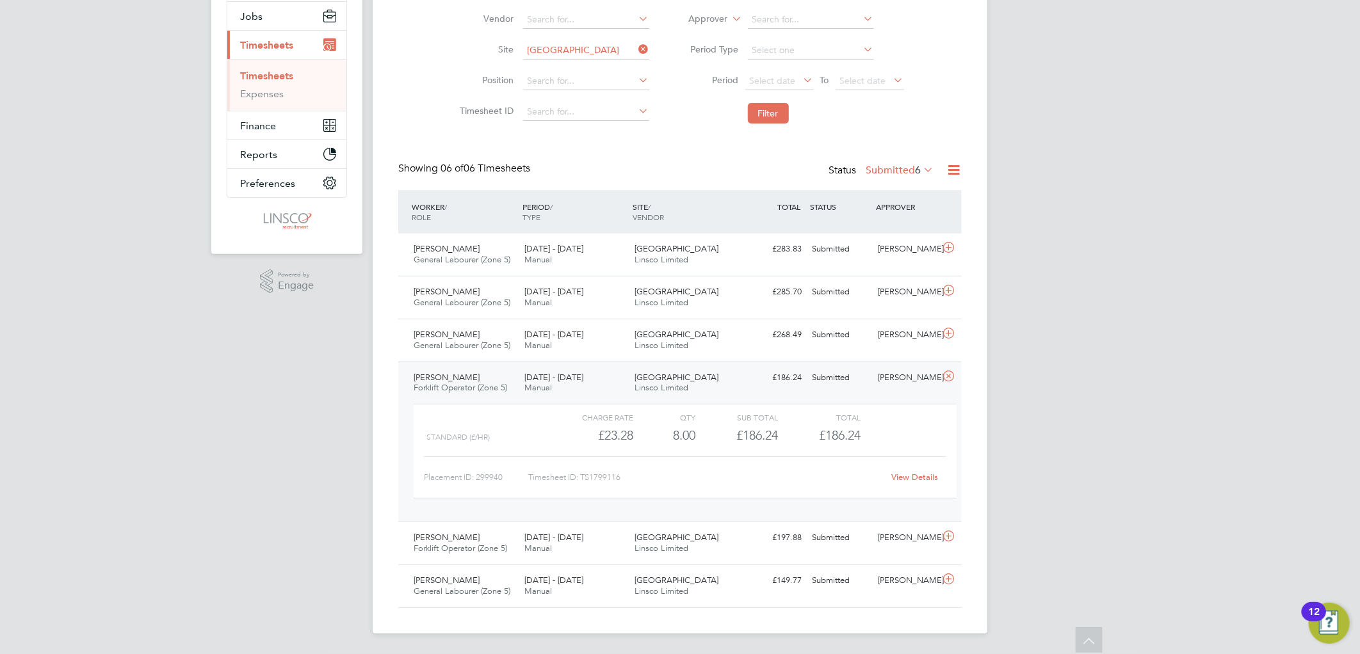  Describe the element at coordinates (649, 217) in the screenshot. I see `span: VENDOR` at that location.